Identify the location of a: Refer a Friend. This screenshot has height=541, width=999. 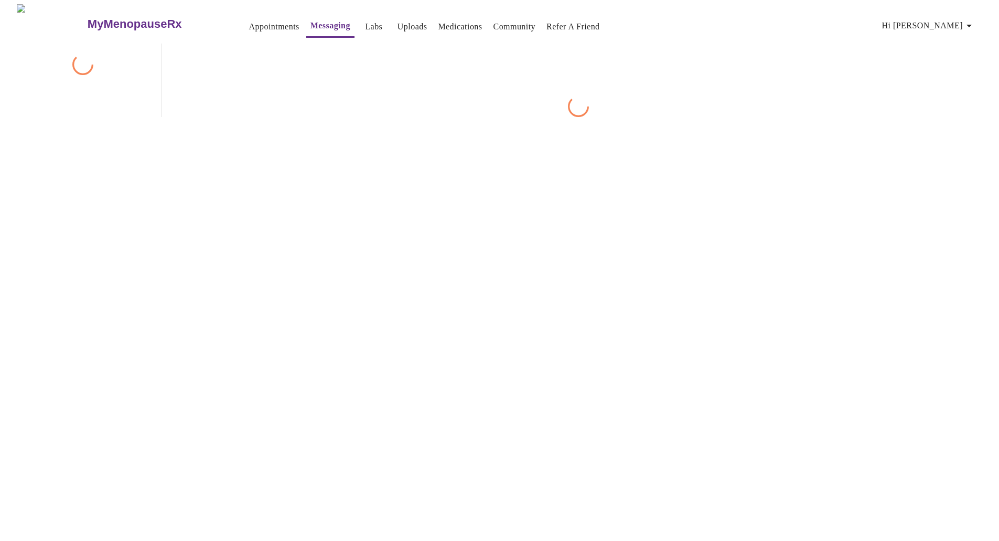
(573, 27).